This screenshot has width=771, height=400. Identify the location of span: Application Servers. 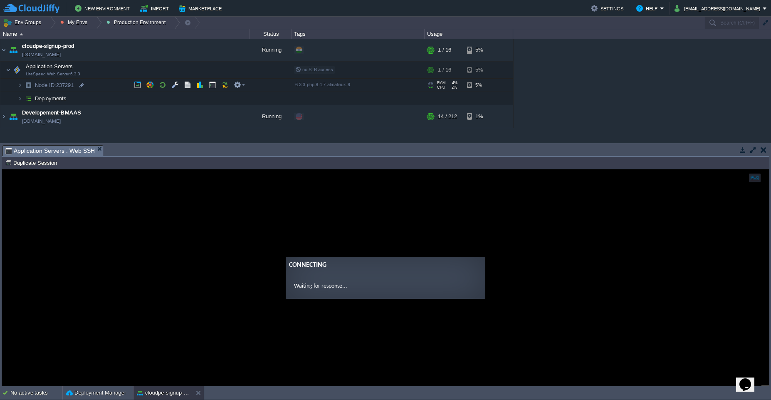
(49, 66).